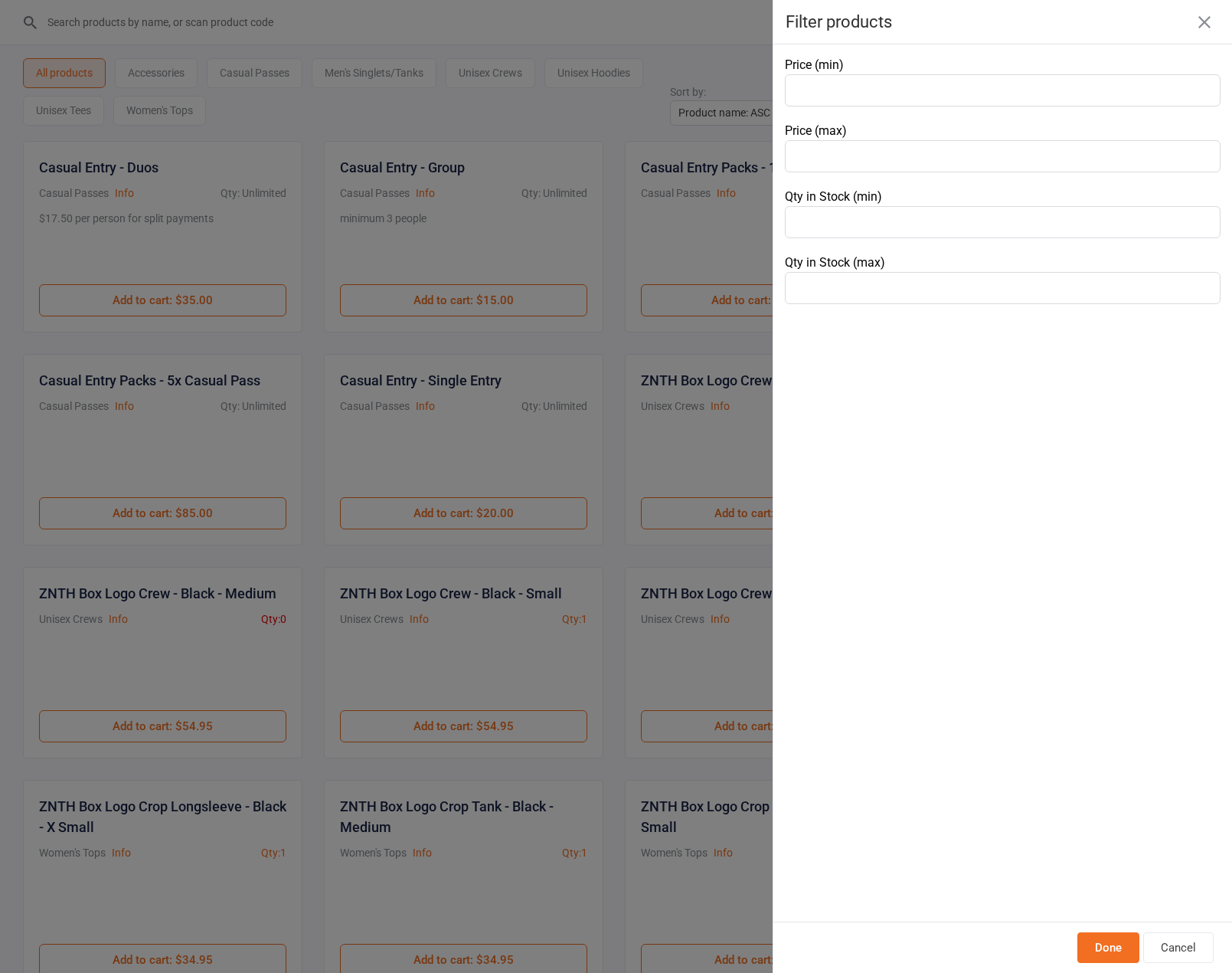  What do you see at coordinates (1108, 948) in the screenshot?
I see `button: Done` at bounding box center [1108, 948].